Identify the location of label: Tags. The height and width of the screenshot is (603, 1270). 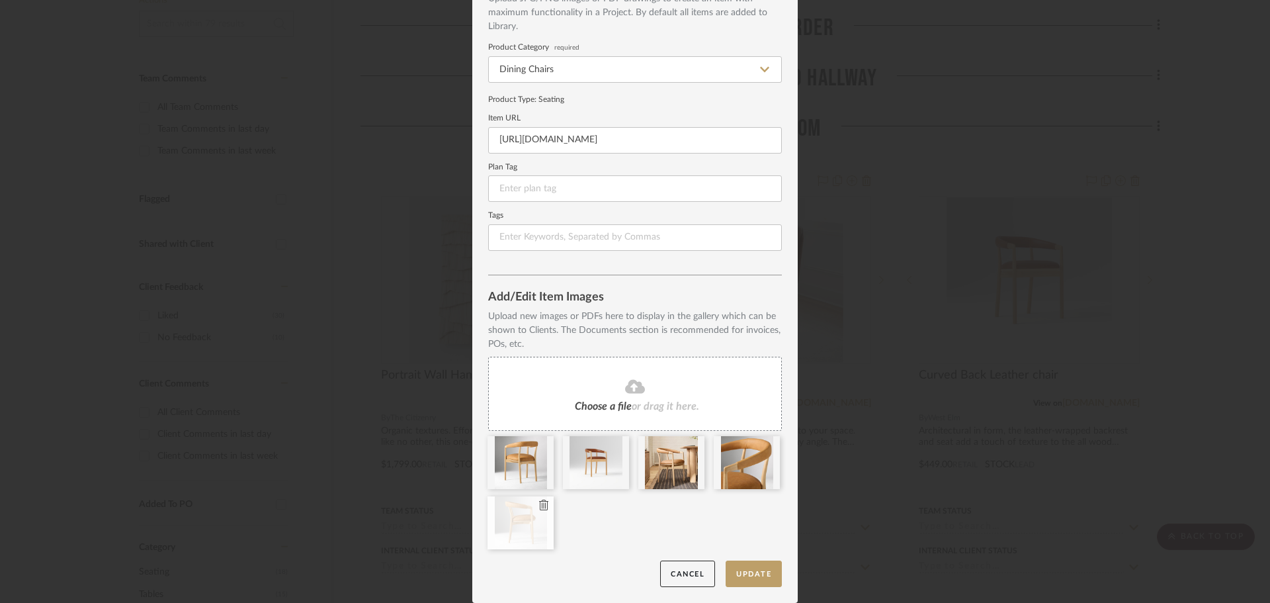
(635, 216).